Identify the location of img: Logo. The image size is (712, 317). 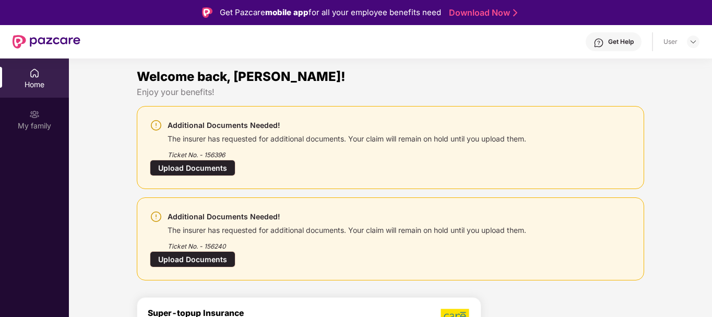
(207, 13).